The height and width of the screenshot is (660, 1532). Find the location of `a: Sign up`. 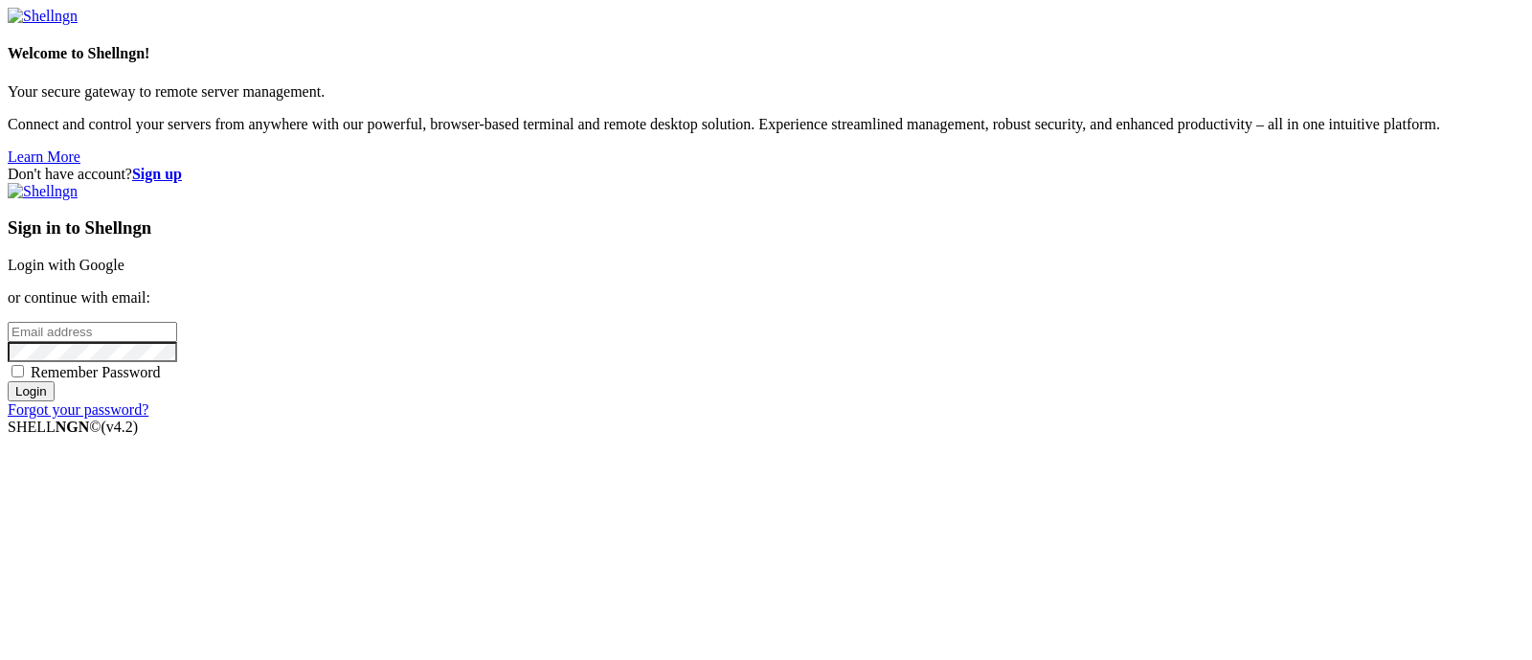

a: Sign up is located at coordinates (157, 173).